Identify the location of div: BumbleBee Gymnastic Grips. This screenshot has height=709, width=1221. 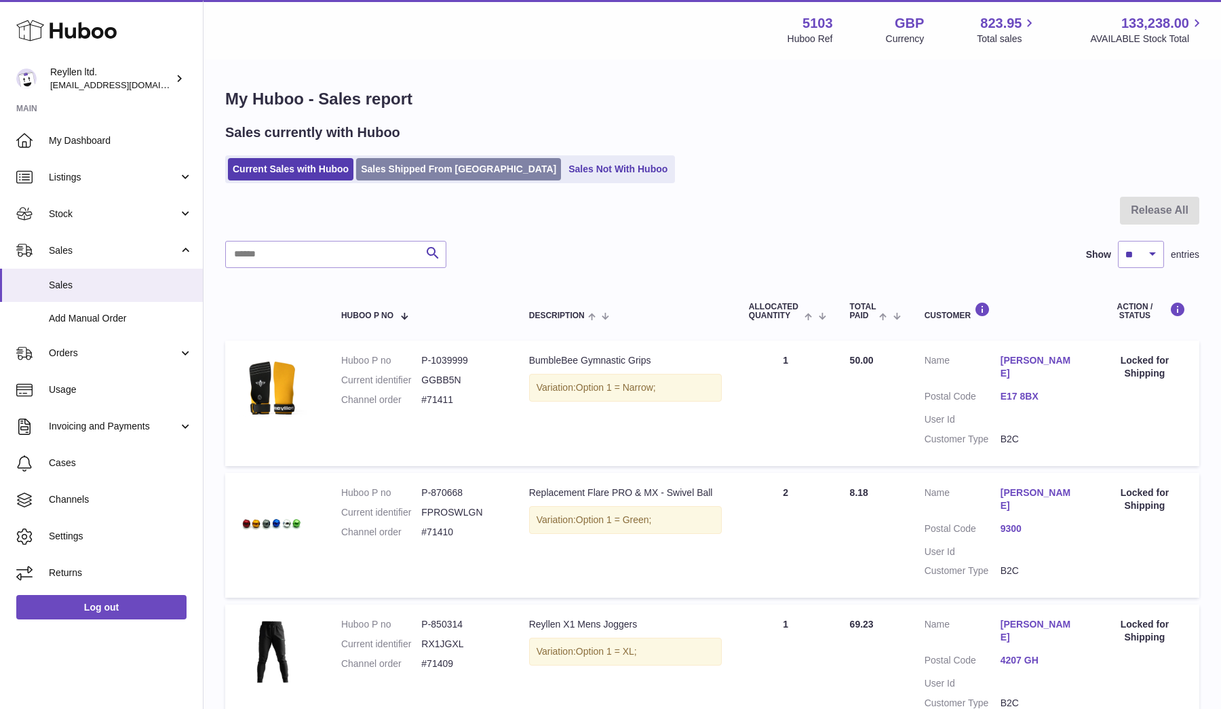
(625, 360).